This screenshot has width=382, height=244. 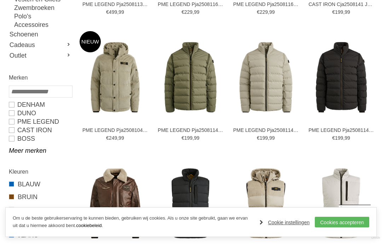 What do you see at coordinates (341, 4) in the screenshot?
I see `a: CAST IRON Cja2508141 Jassen` at bounding box center [341, 4].